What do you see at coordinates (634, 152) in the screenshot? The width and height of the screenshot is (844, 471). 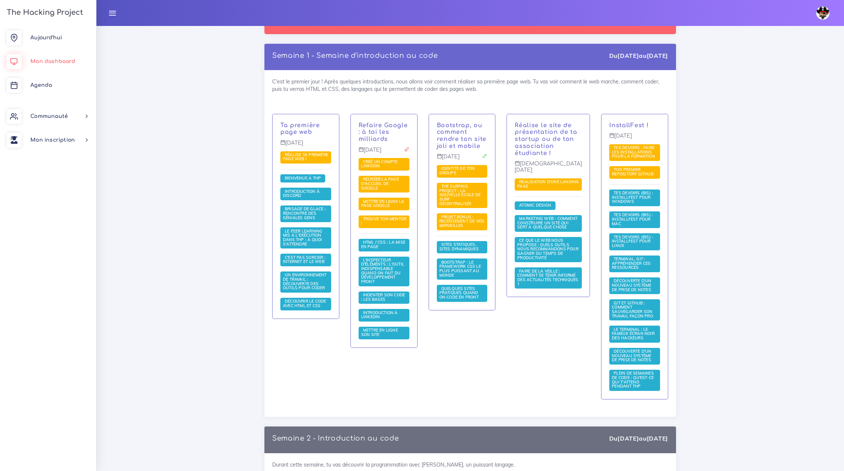 I see `span: Tes devoirs : faire les installations pour la formation` at bounding box center [634, 152].